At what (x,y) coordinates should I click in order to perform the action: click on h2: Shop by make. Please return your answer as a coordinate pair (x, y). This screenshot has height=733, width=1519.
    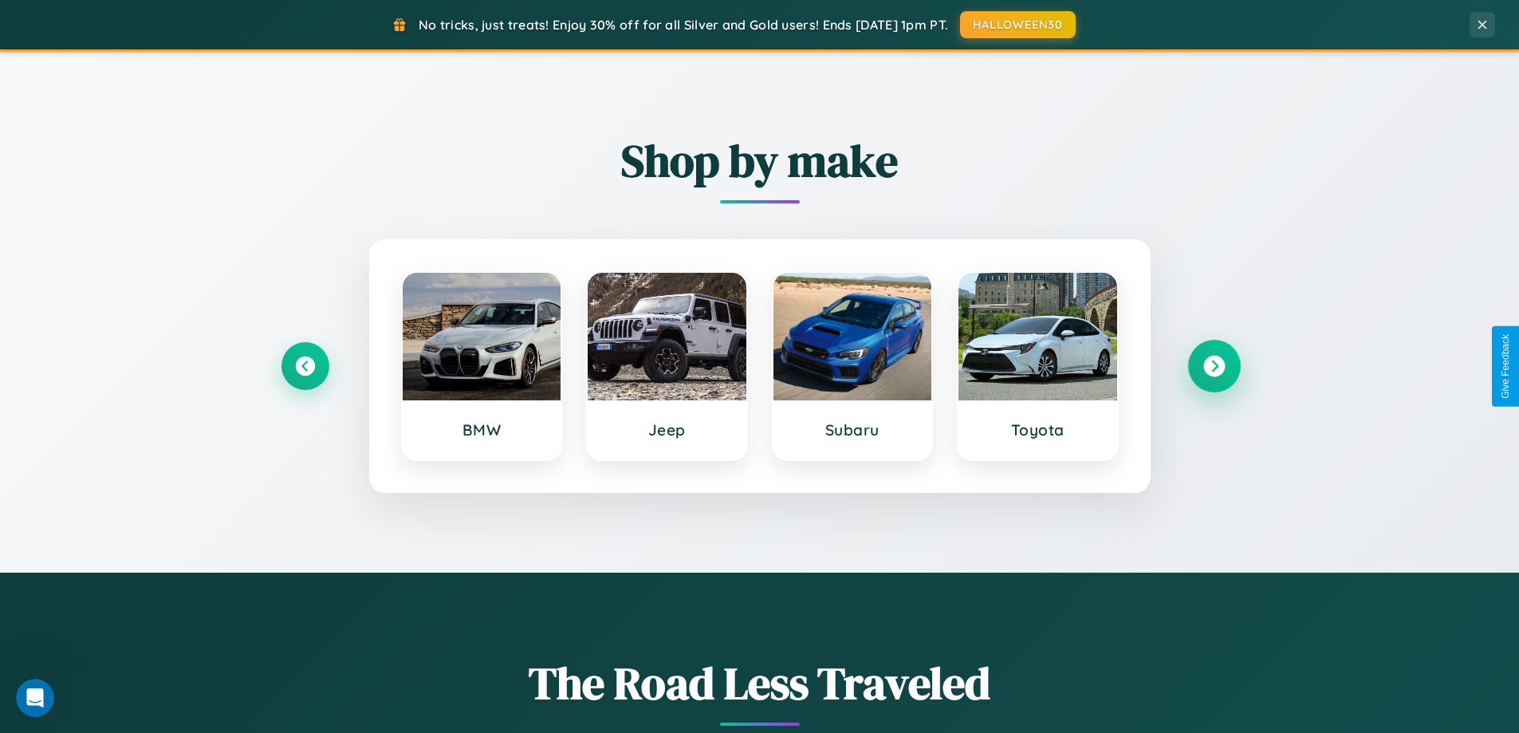
    Looking at the image, I should click on (760, 160).